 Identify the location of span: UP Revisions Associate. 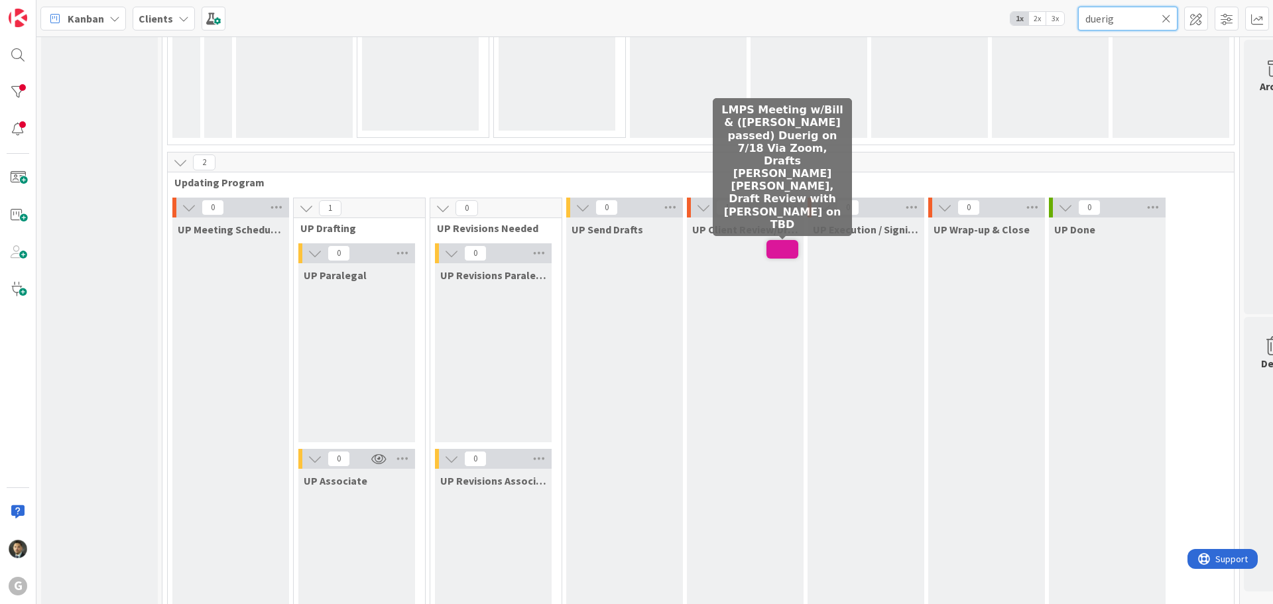
(493, 481).